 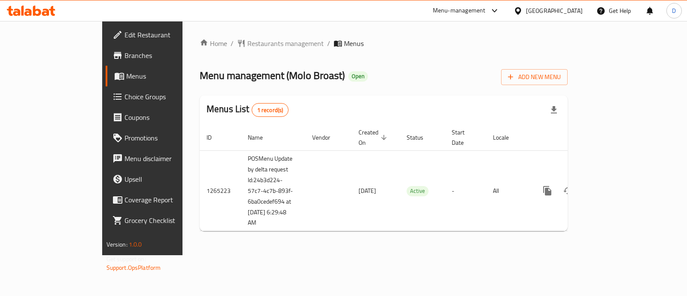 I want to click on td: 1265223, so click(x=220, y=191).